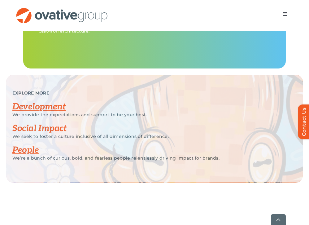 Image resolution: width=309 pixels, height=225 pixels. Describe the element at coordinates (40, 128) in the screenshot. I see `a: Social Impact` at that location.